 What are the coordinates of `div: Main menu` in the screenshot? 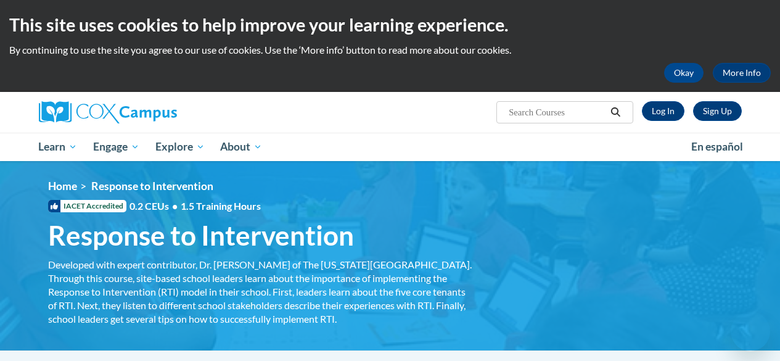 It's located at (390, 147).